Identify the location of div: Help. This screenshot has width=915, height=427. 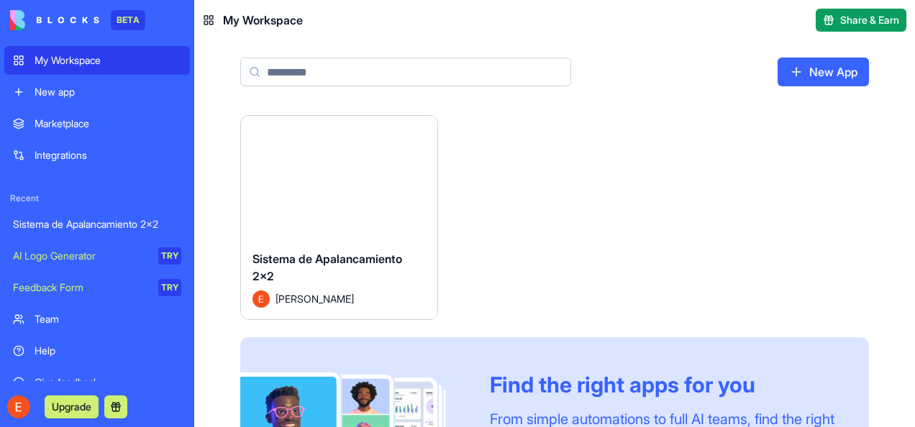
(108, 351).